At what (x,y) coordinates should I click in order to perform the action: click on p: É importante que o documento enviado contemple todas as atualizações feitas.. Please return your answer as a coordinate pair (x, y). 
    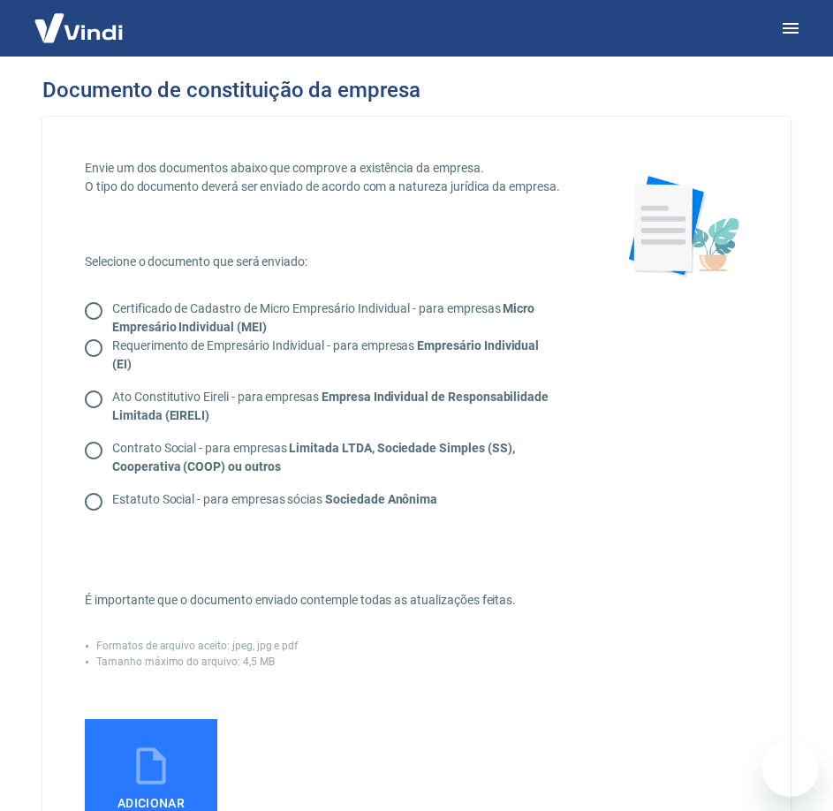
    Looking at the image, I should click on (329, 600).